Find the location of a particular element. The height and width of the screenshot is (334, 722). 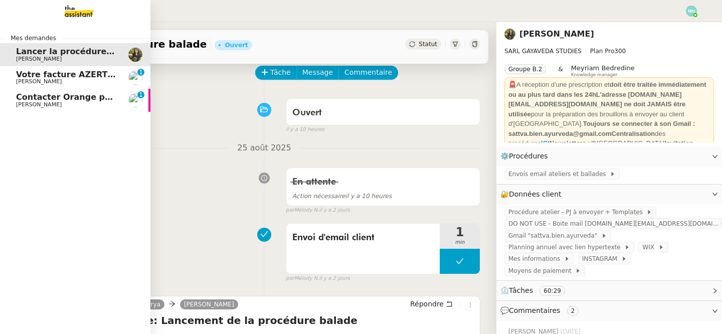

nz-tag: 60:29 is located at coordinates (552, 291).